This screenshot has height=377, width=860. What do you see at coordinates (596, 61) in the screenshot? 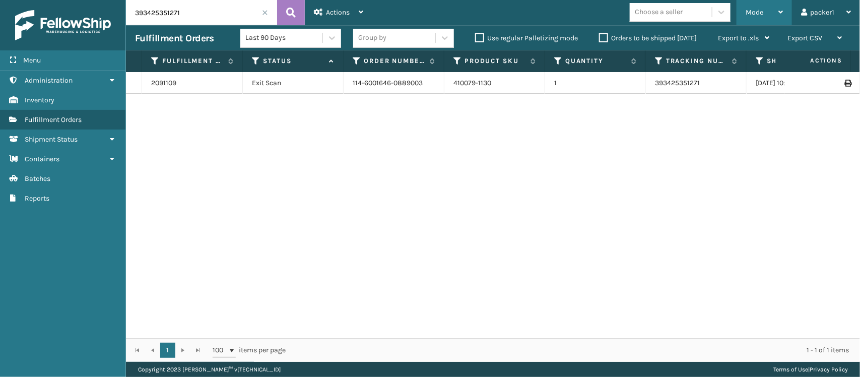
I see `label: Quantity` at bounding box center [596, 61].